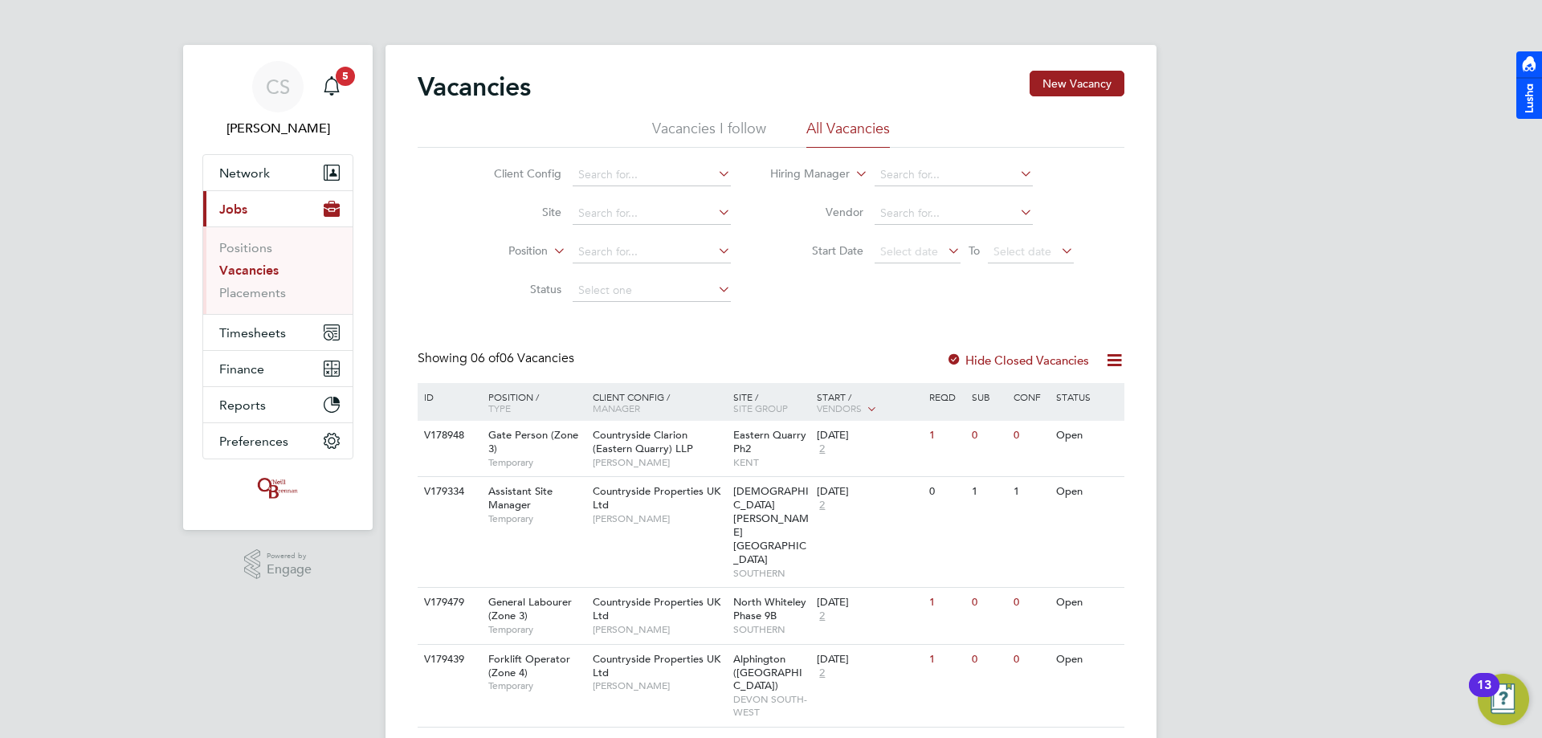 The height and width of the screenshot is (738, 1542). Describe the element at coordinates (769, 609) in the screenshot. I see `span: North Whiteley Phase 9B` at that location.